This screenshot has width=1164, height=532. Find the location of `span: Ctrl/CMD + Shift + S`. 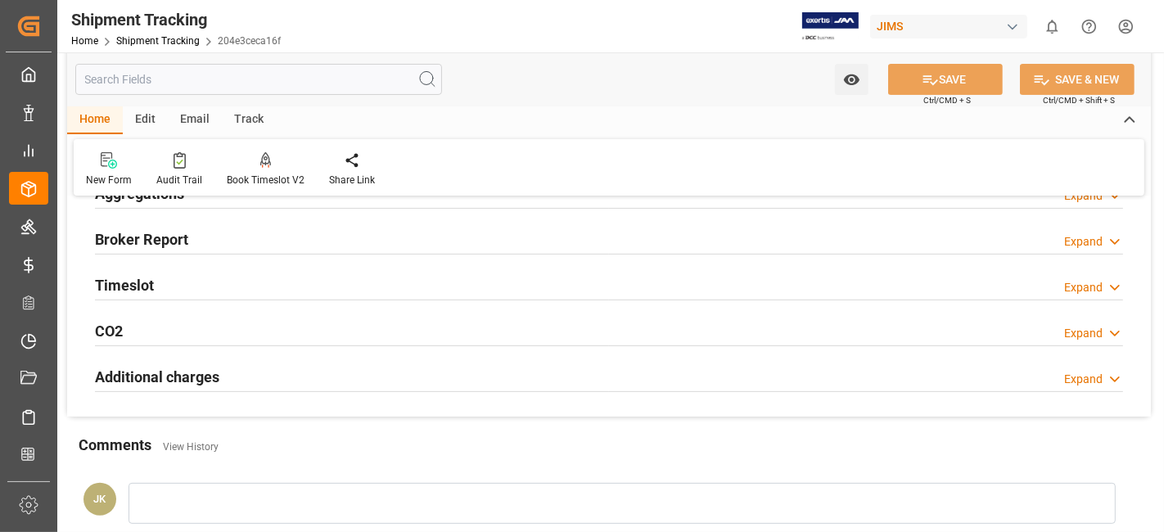

span: Ctrl/CMD + Shift + S is located at coordinates (1079, 100).